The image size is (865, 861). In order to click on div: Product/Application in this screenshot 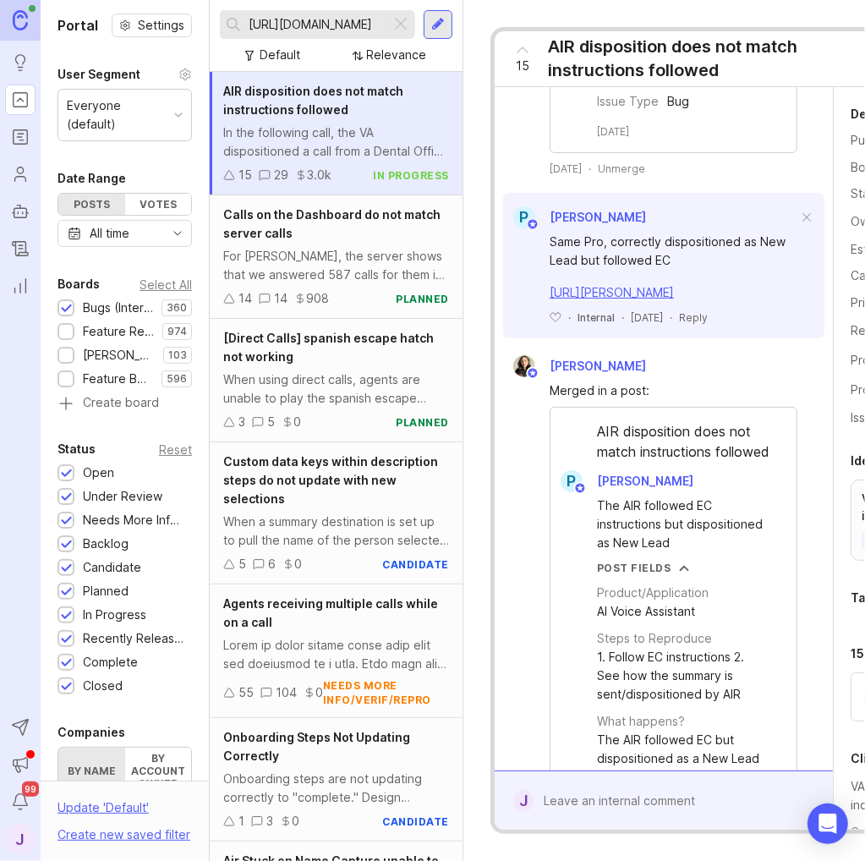, I will do `click(653, 593)`.